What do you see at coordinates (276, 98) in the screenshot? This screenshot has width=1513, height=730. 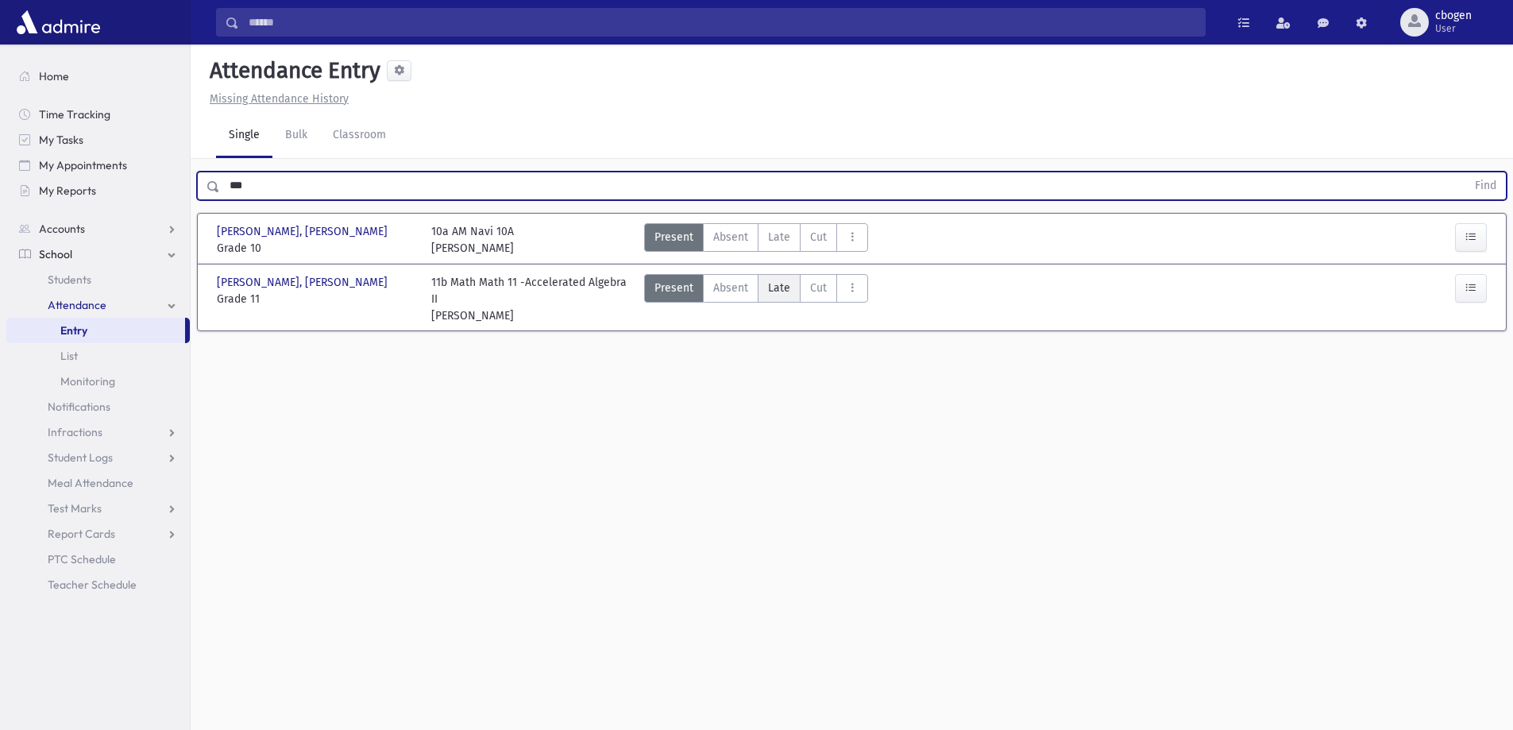 I see `a: Missing Attendance History` at bounding box center [276, 98].